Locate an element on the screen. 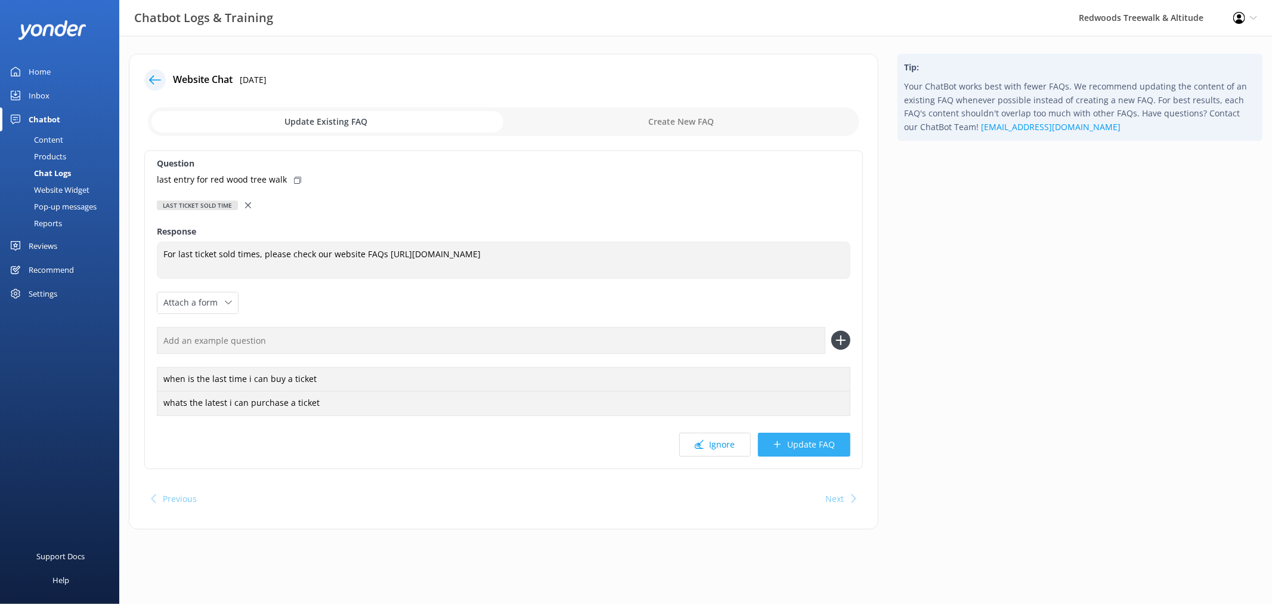 The height and width of the screenshot is (604, 1272). a: Content is located at coordinates (63, 140).